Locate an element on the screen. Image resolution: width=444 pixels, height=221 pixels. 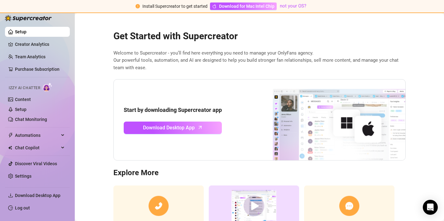
span: Download for Mac Intel Chip is located at coordinates (247, 6).